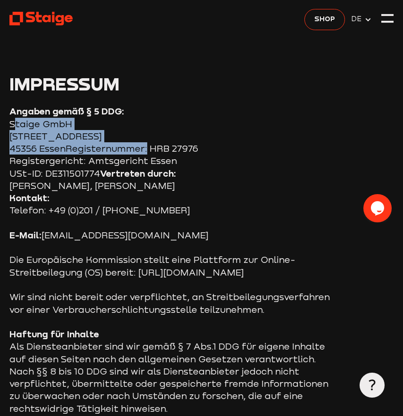  I want to click on span: DE, so click(357, 19).